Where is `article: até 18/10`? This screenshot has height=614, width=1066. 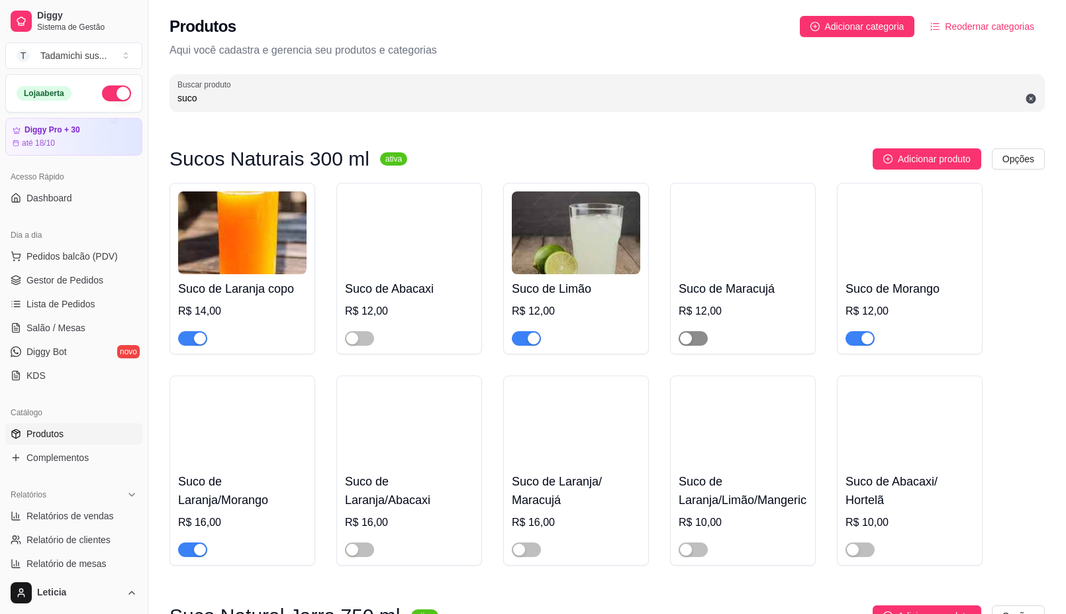 article: até 18/10 is located at coordinates (38, 143).